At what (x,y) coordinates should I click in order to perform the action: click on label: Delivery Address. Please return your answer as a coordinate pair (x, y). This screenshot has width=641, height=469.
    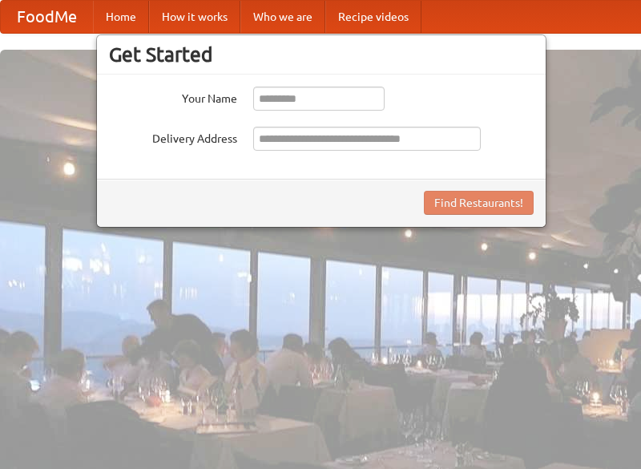
    Looking at the image, I should click on (173, 136).